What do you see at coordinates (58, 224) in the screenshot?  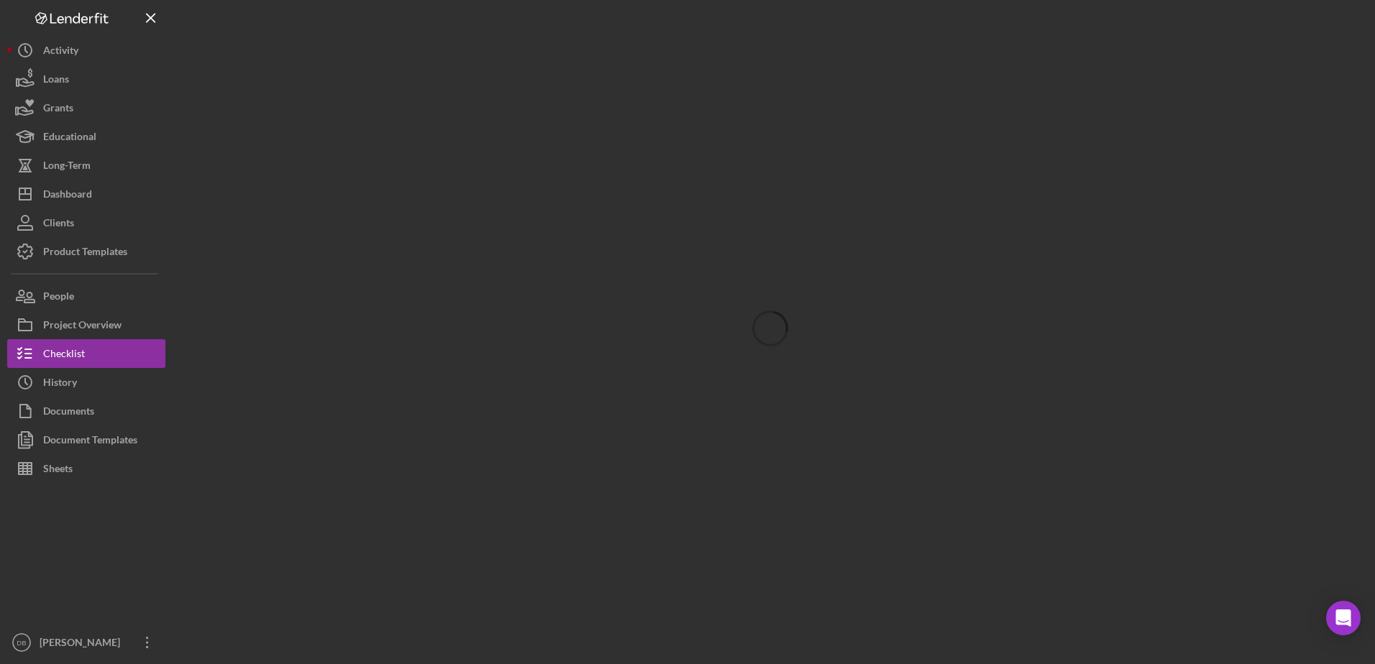 I see `div: Clients` at bounding box center [58, 224].